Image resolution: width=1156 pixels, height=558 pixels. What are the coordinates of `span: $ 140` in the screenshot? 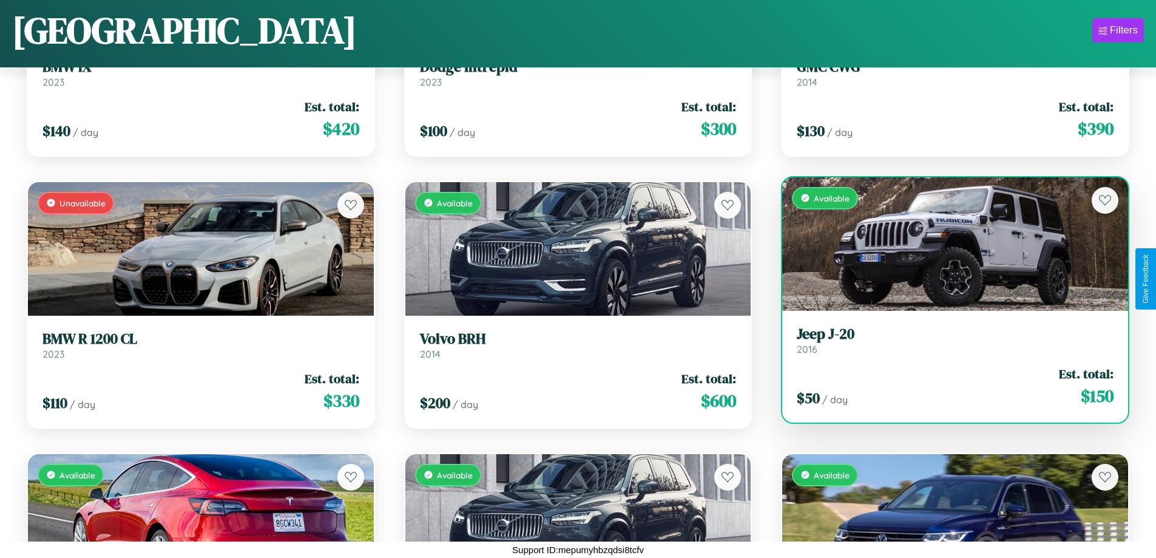 It's located at (56, 130).